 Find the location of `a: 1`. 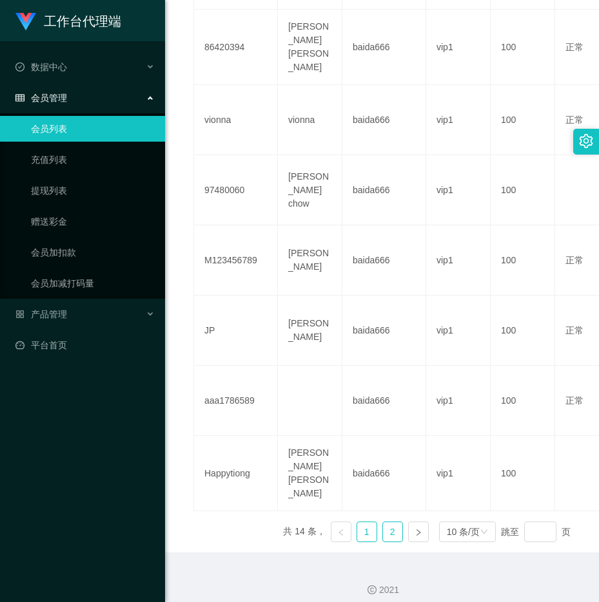

a: 1 is located at coordinates (367, 532).